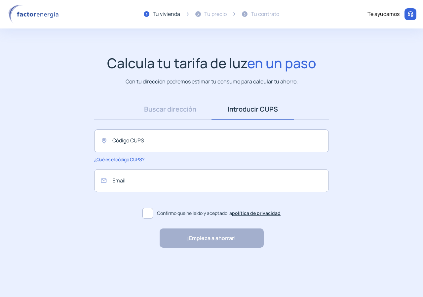 This screenshot has height=297, width=423. I want to click on p: Con tu dirección podremos estimar tu consumo para calcular tu ahorro., so click(212, 81).